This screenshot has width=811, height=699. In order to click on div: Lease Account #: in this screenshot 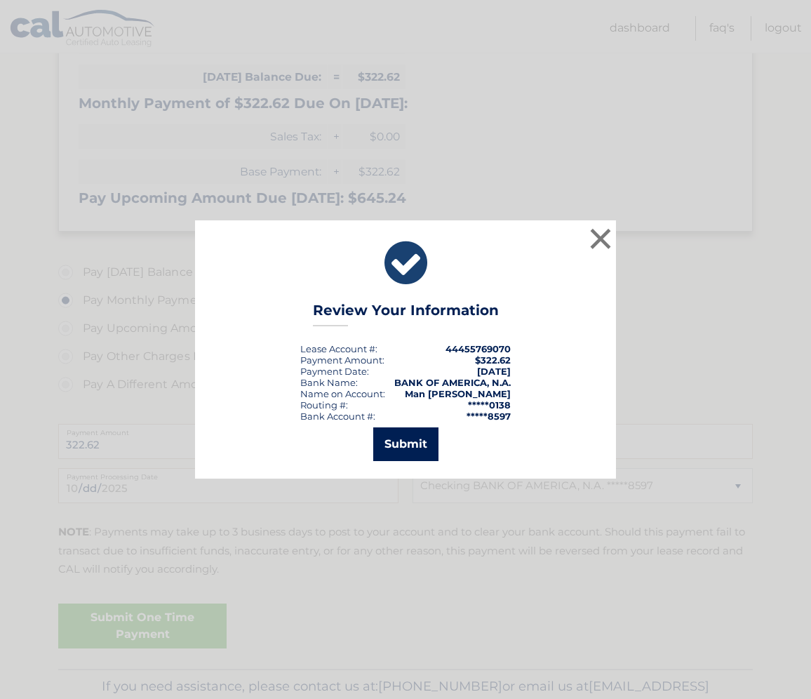, I will do `click(339, 349)`.